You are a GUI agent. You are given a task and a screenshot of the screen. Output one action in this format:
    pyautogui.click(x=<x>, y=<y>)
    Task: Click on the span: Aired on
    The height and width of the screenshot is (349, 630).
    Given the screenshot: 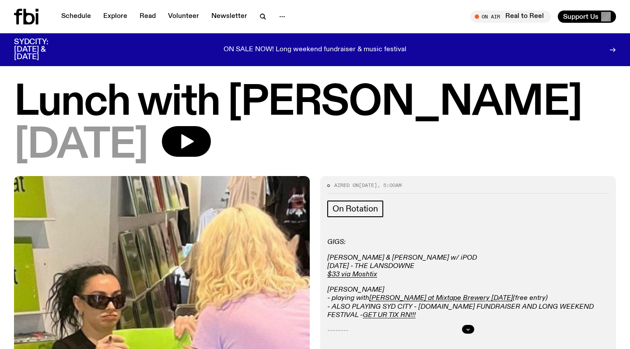 What is the action you would take?
    pyautogui.click(x=347, y=185)
    